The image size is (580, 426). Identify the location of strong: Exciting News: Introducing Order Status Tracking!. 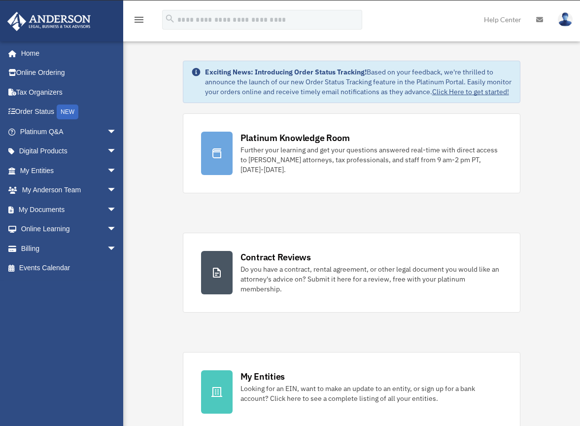
(286, 72).